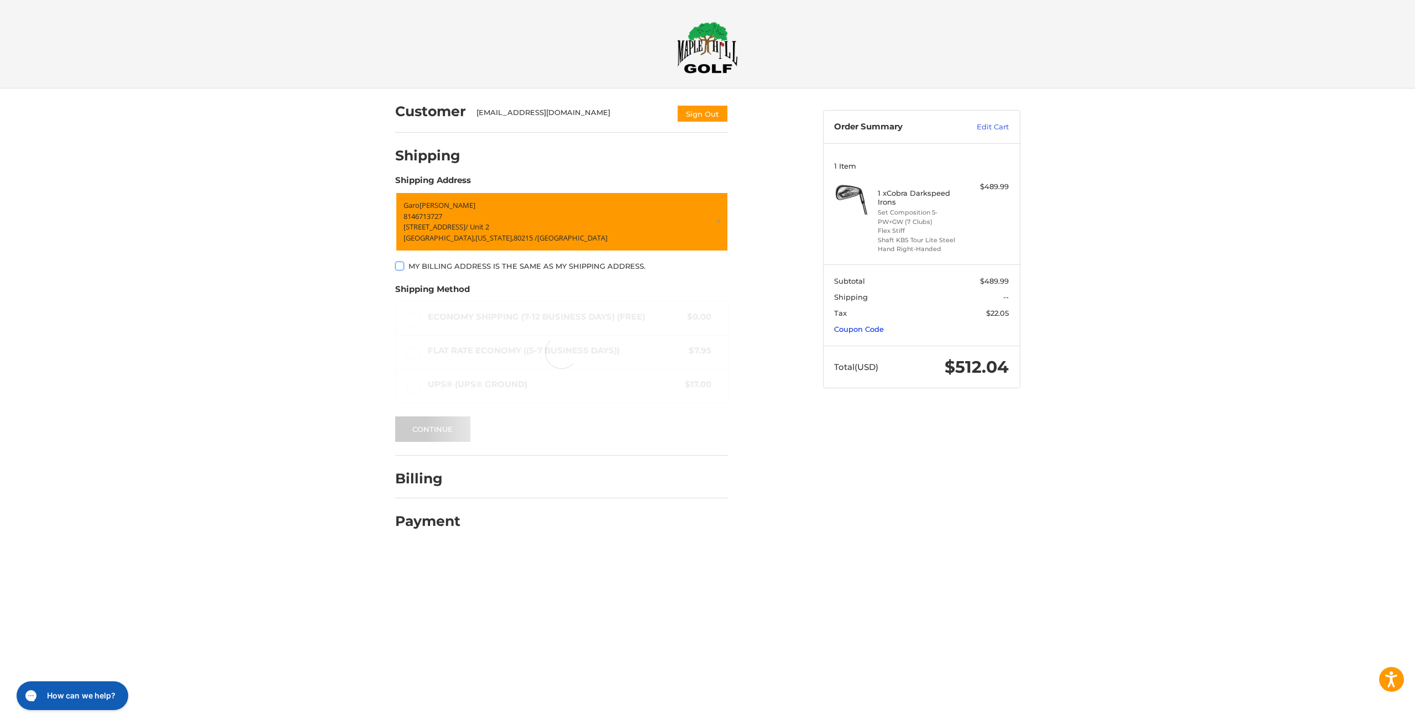 This screenshot has height=725, width=1415. What do you see at coordinates (477, 227) in the screenshot?
I see `span: / Unit 2` at bounding box center [477, 227].